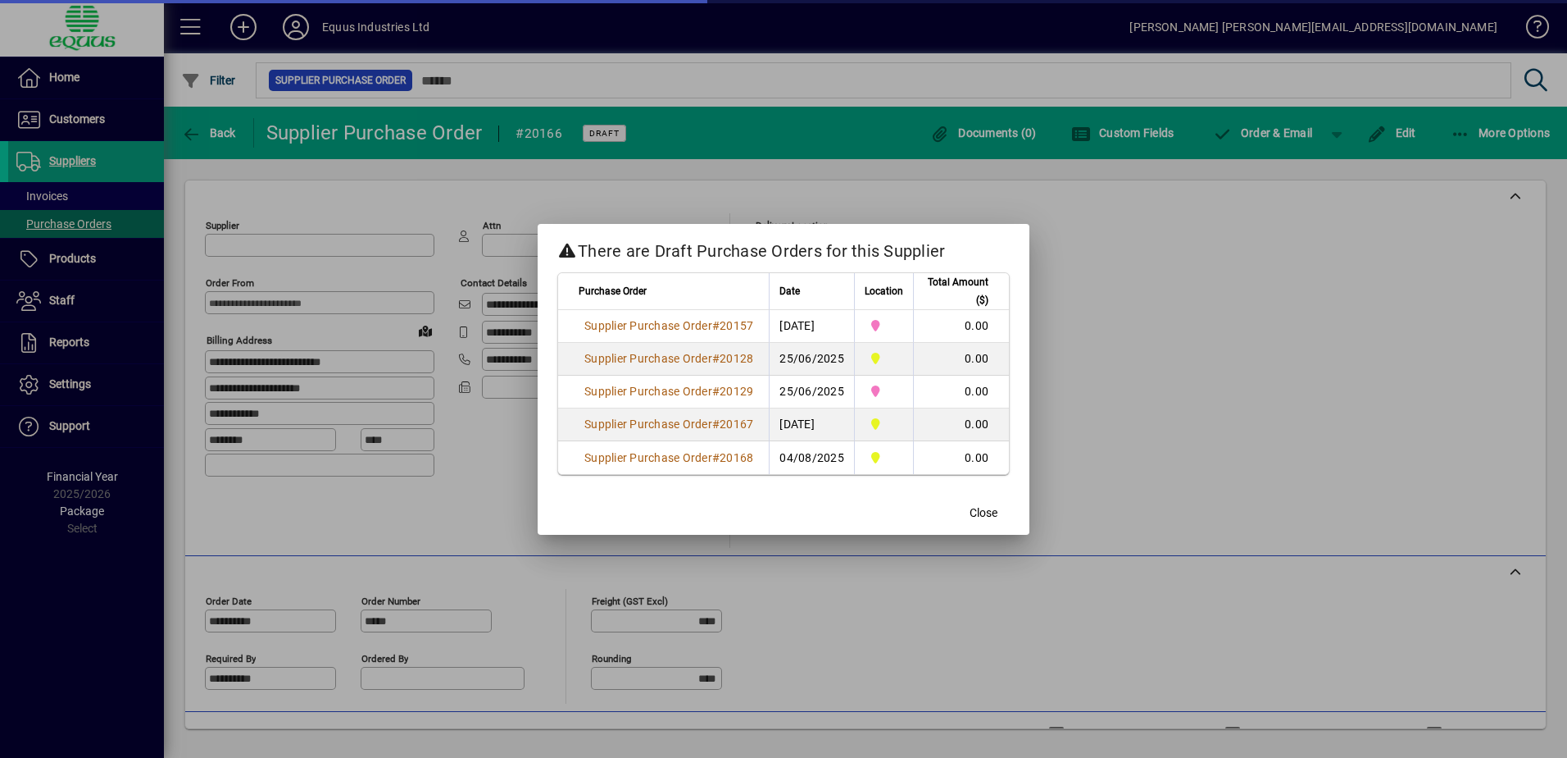 The image size is (1567, 758). What do you see at coordinates (736, 325) in the screenshot?
I see `span: 20157` at bounding box center [736, 325].